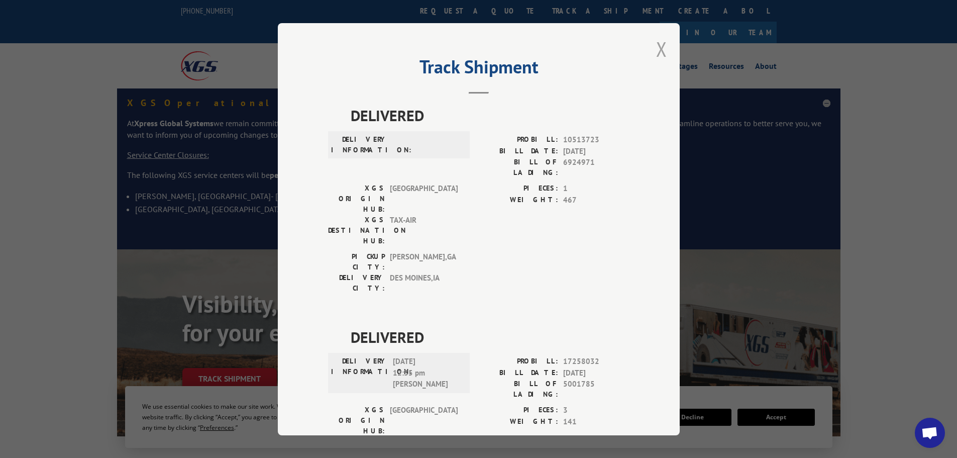 This screenshot has width=957, height=458. Describe the element at coordinates (596, 188) in the screenshot. I see `span: 1` at that location.